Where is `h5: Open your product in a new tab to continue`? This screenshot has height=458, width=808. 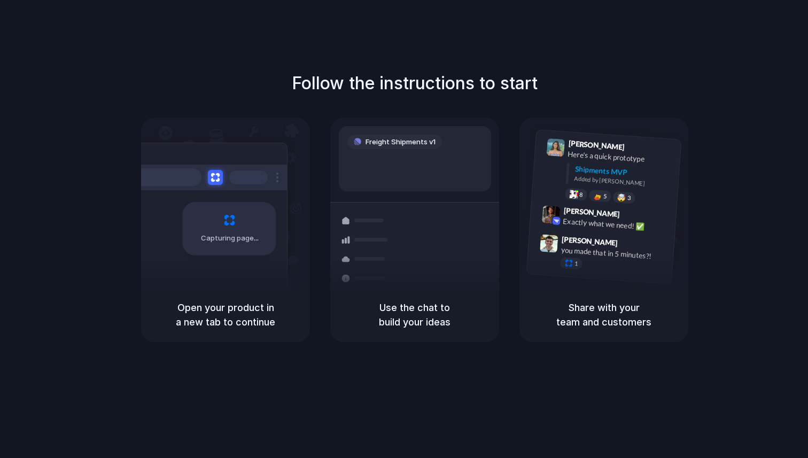
h5: Open your product in a new tab to continue is located at coordinates (226, 315).